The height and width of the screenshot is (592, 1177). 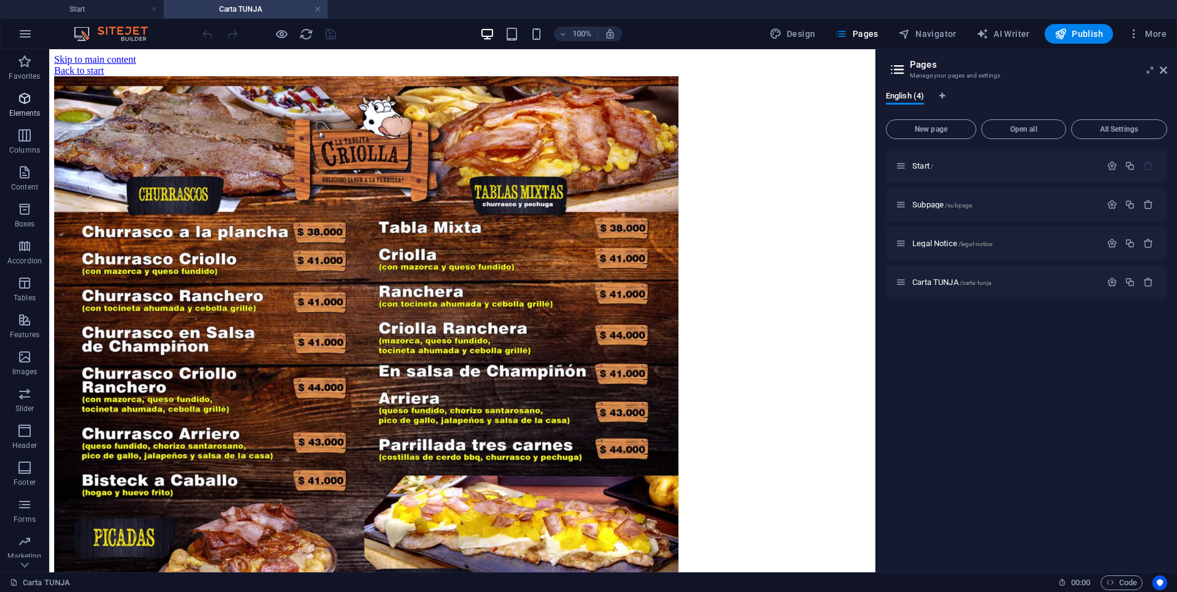 I want to click on span: Subpage, so click(x=942, y=204).